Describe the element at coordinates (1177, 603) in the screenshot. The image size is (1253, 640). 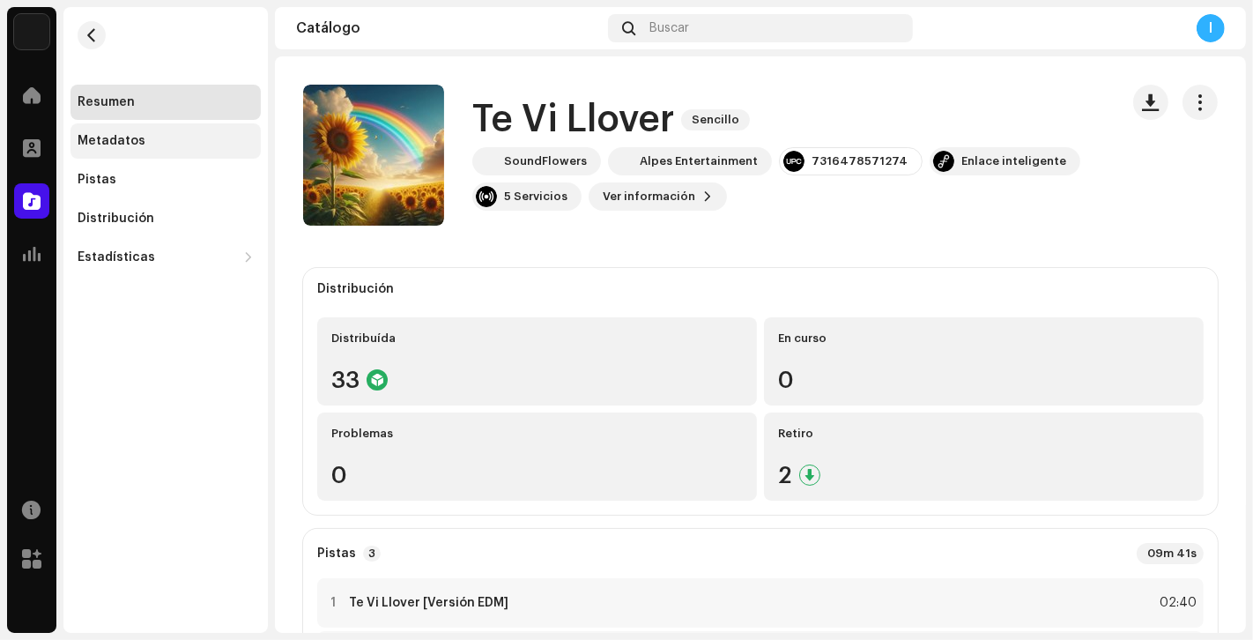
I see `div: 02:40` at that location.